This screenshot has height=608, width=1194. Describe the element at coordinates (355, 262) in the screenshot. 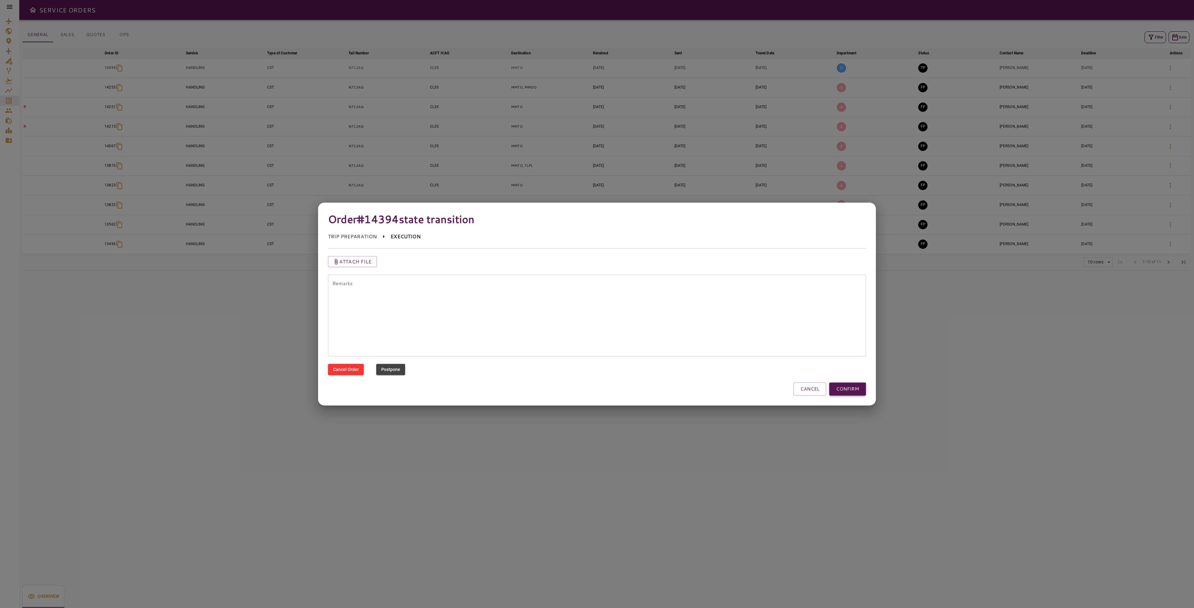

I see `p: Attach file` at that location.